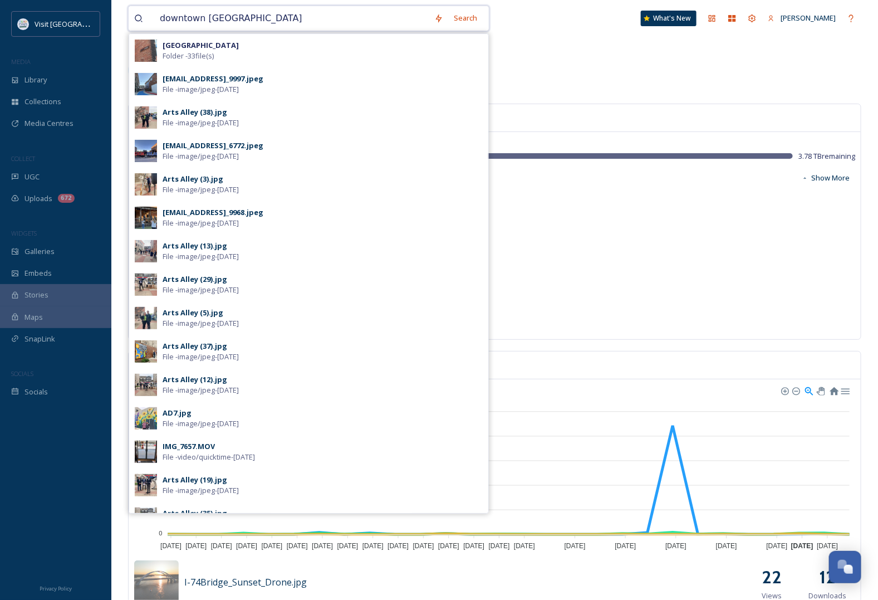  I want to click on img: 8e754b8e-88a7-4b1c-8bfb-38364f43295a.jpg, so click(146, 418).